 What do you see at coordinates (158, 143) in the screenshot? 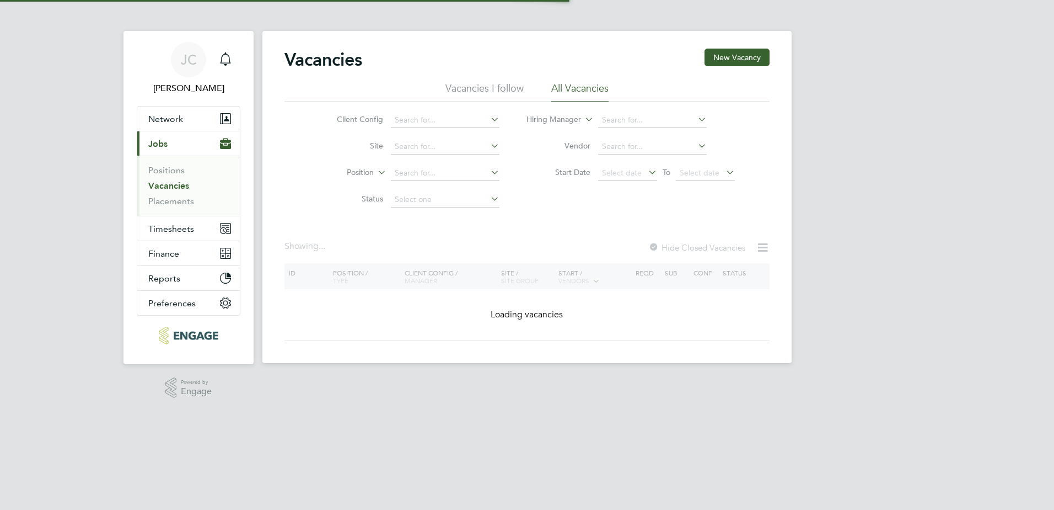
I see `span: Jobs` at bounding box center [158, 143].